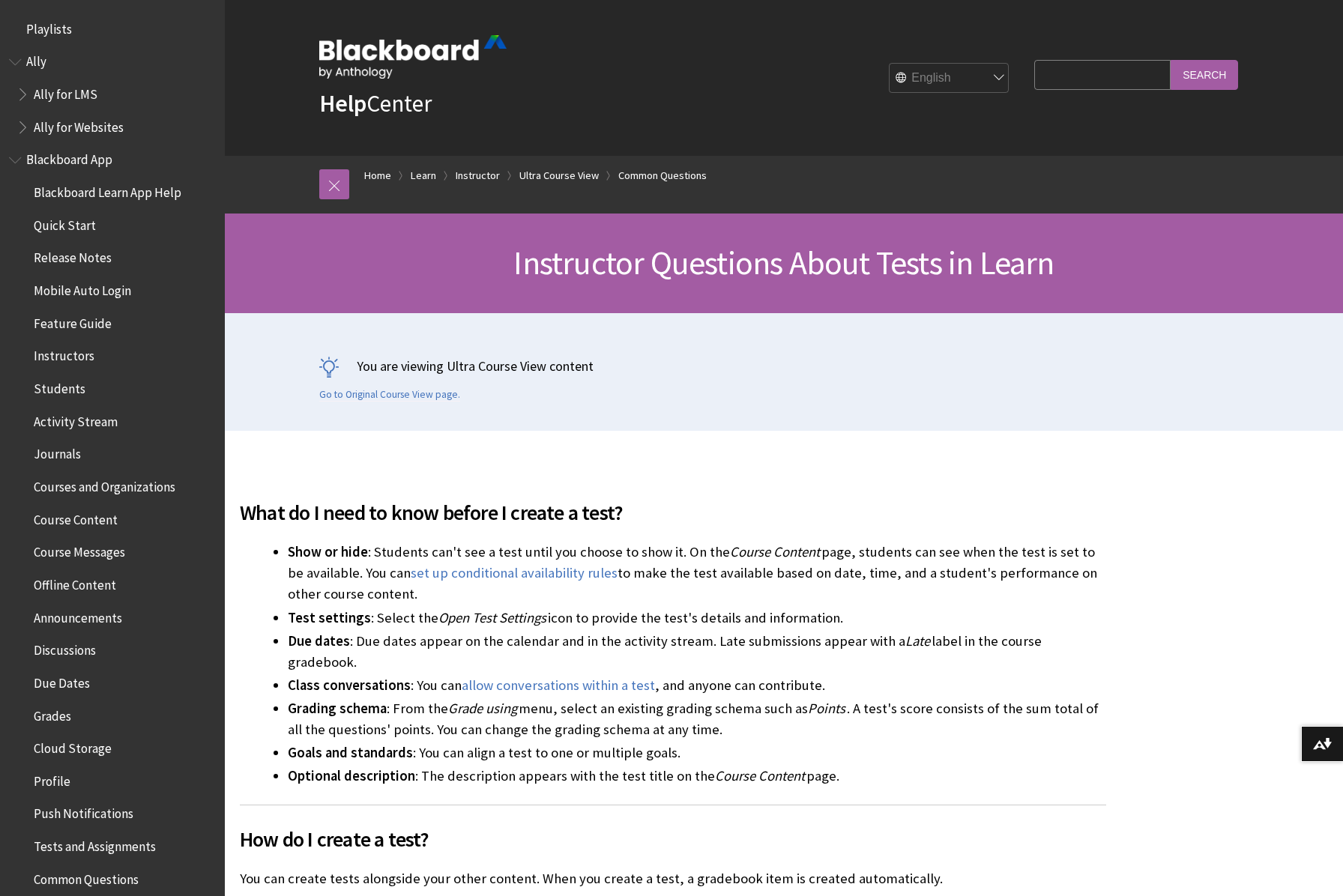 The width and height of the screenshot is (1343, 896). What do you see at coordinates (52, 713) in the screenshot?
I see `span: Grades` at bounding box center [52, 713].